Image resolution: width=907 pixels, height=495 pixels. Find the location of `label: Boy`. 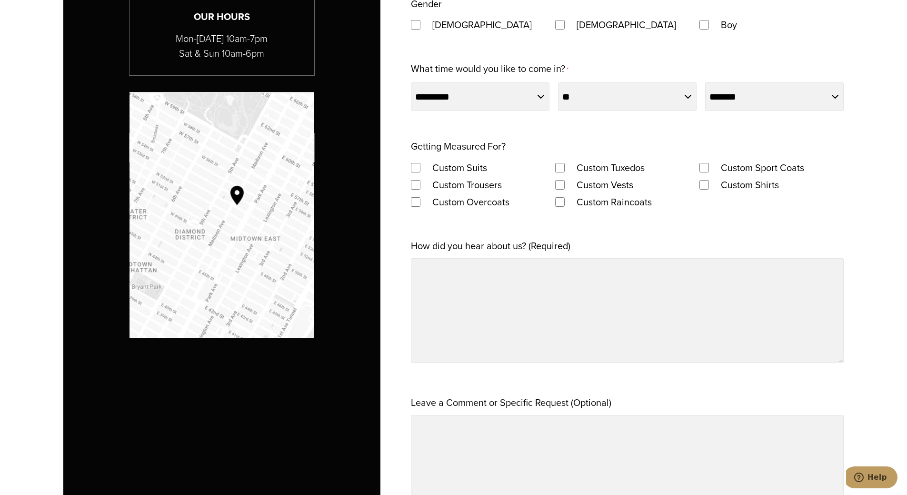

label: Boy is located at coordinates (729, 25).